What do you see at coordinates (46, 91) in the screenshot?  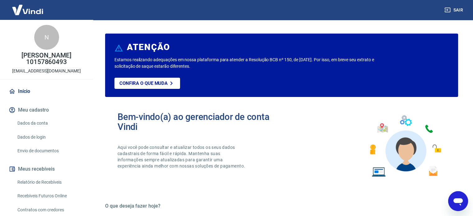 I see `a: Início` at bounding box center [46, 91].